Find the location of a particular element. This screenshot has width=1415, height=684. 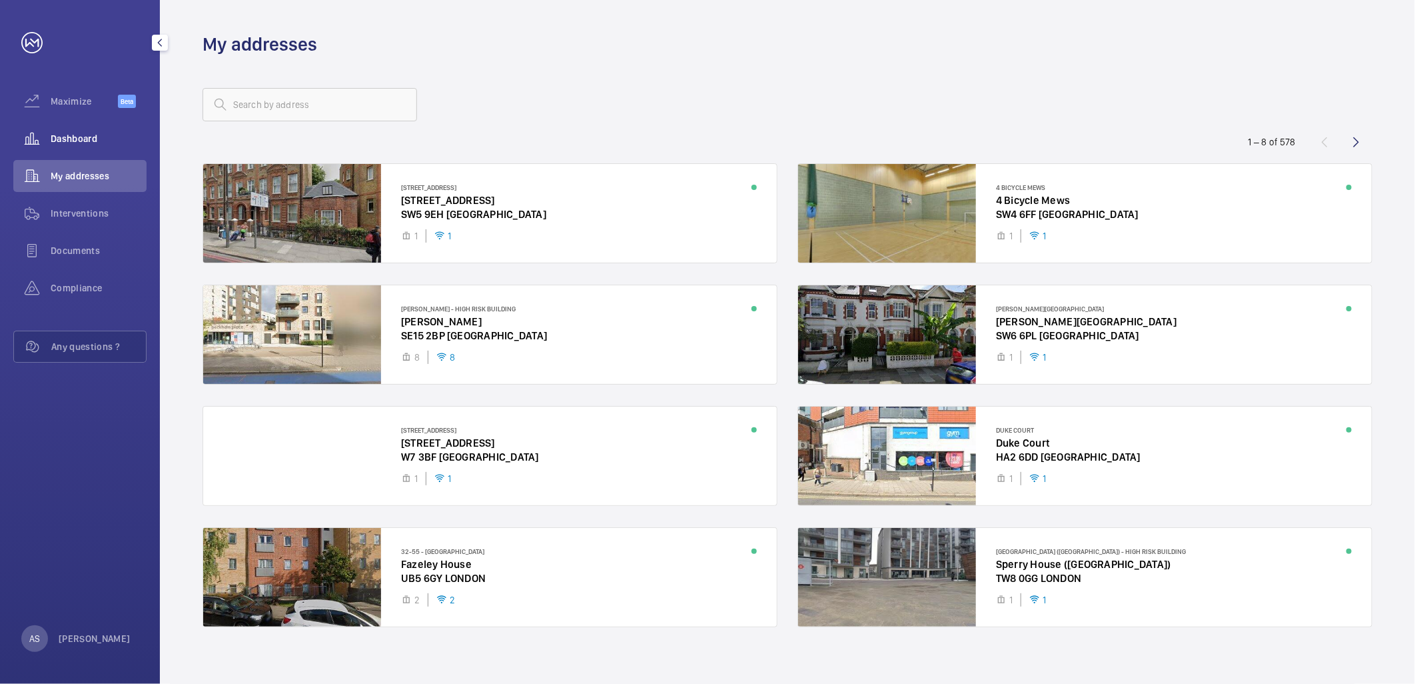

span: Interventions is located at coordinates (99, 213).